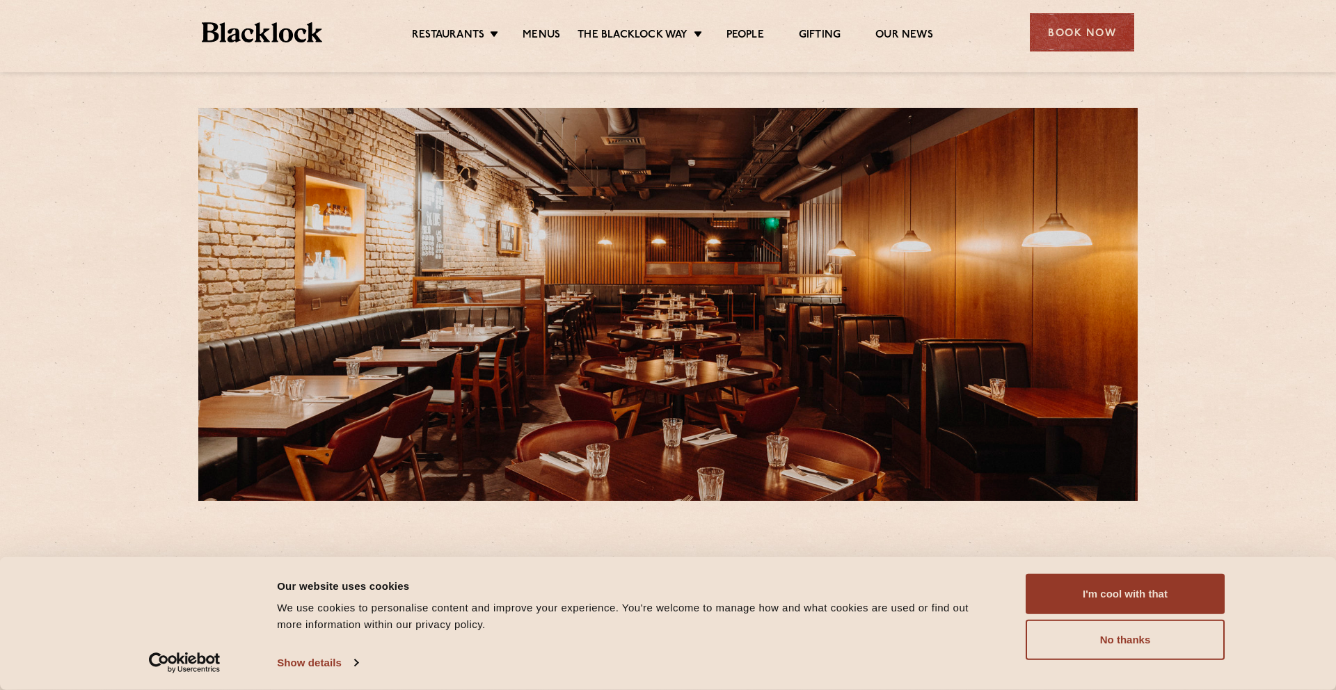 This screenshot has height=690, width=1336. Describe the element at coordinates (1125, 594) in the screenshot. I see `button: I'm cool with that` at that location.